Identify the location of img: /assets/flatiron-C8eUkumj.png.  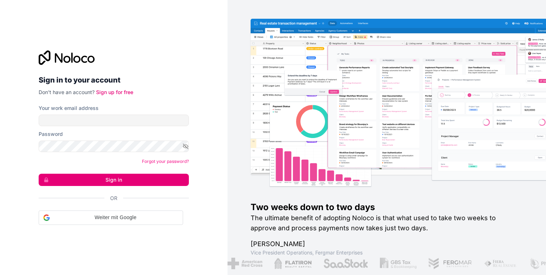
(293, 264).